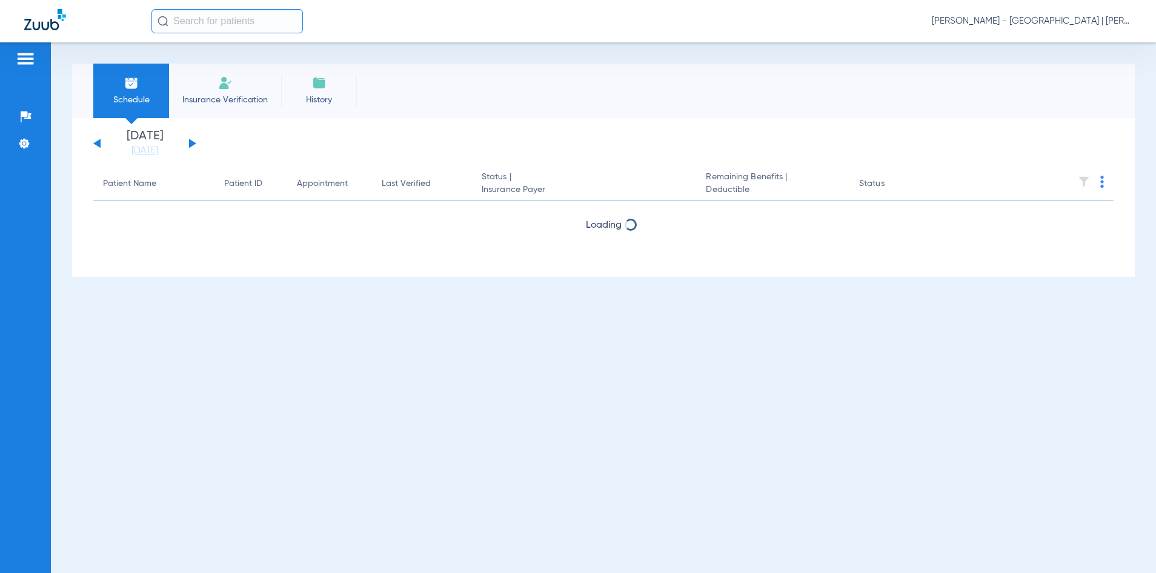 The height and width of the screenshot is (573, 1156). Describe the element at coordinates (131, 100) in the screenshot. I see `span: Schedule` at that location.